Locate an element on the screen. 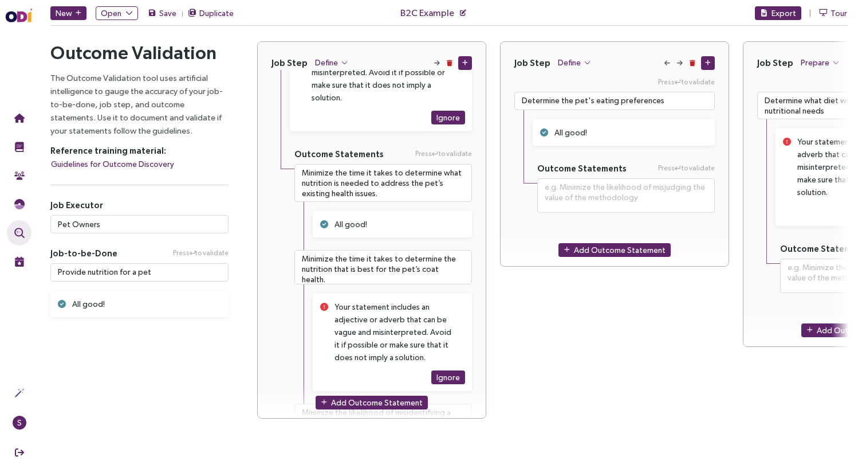 This screenshot has width=866, height=472. button: Outcome Validation is located at coordinates (19, 233).